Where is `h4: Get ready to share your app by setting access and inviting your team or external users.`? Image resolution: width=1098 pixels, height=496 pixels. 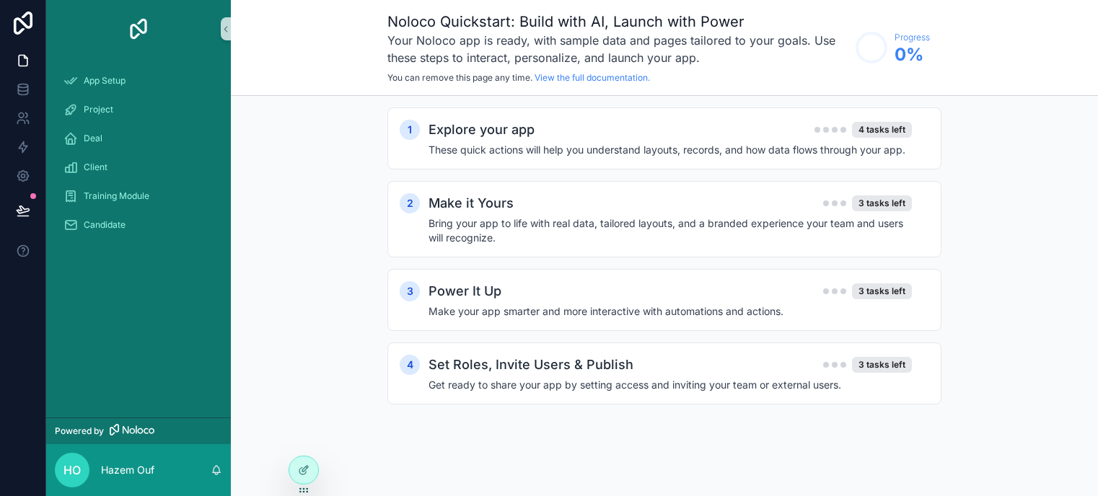 h4: Get ready to share your app by setting access and inviting your team or external users. is located at coordinates (670, 385).